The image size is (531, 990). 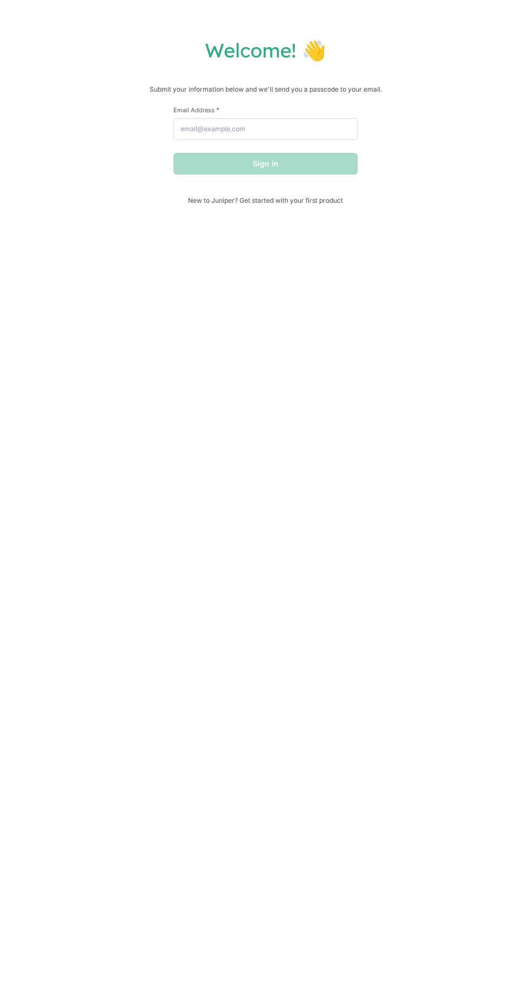 I want to click on p: Submit your information below and we'll send you a passcode to your email., so click(x=266, y=89).